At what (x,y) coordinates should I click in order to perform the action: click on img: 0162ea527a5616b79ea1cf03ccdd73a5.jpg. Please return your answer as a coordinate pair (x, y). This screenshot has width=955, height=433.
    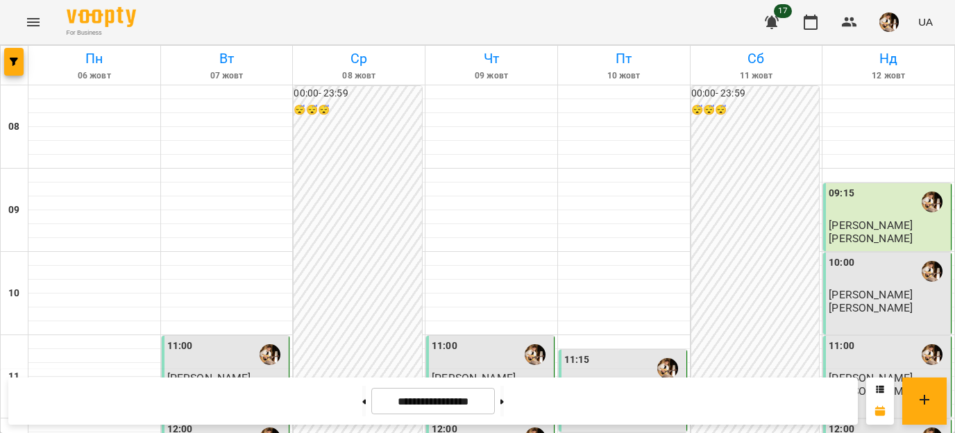
    Looking at the image, I should click on (889, 22).